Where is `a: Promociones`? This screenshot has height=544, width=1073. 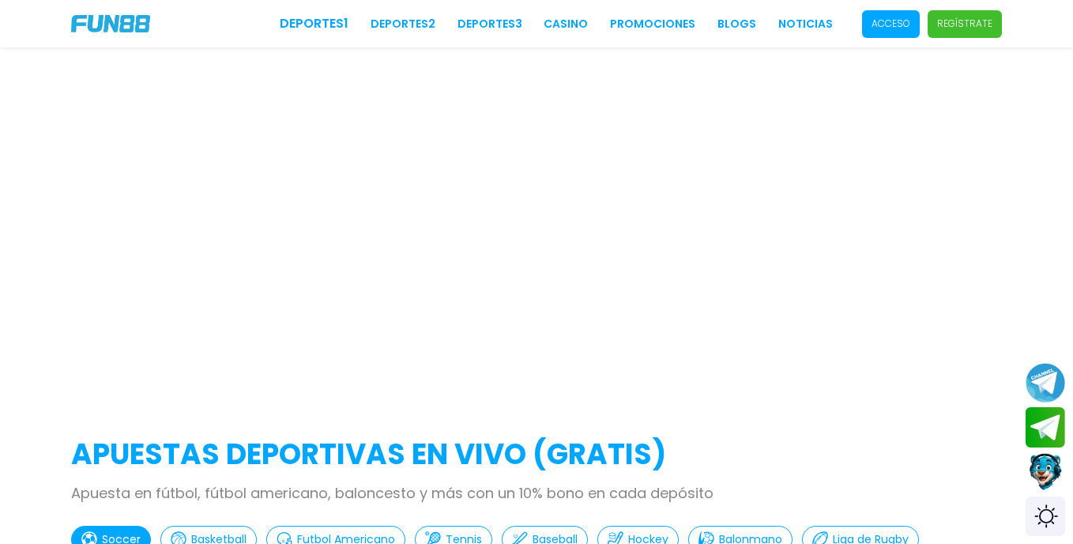 a: Promociones is located at coordinates (653, 24).